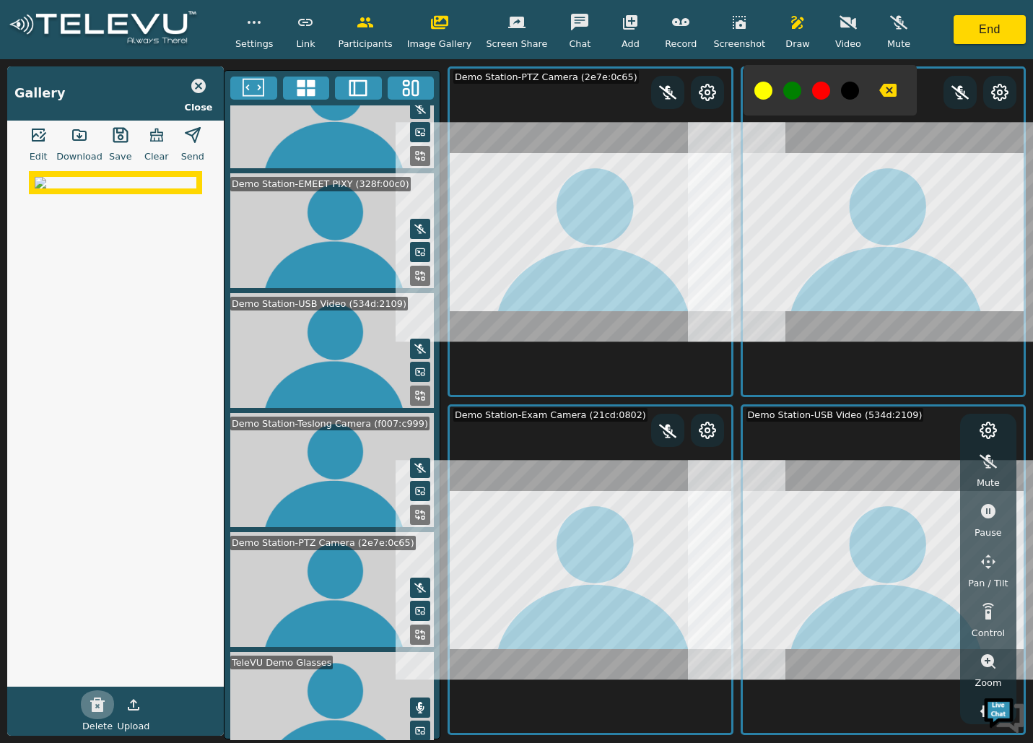  I want to click on span: Send, so click(193, 156).